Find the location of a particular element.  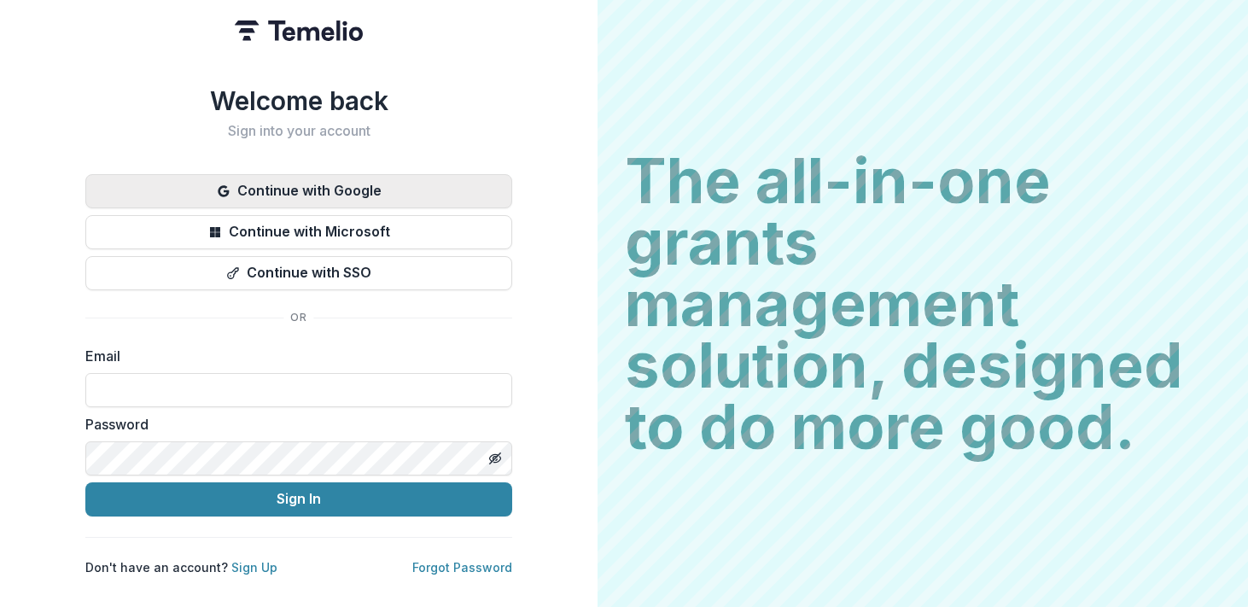

button: Continue with Google is located at coordinates (299, 191).